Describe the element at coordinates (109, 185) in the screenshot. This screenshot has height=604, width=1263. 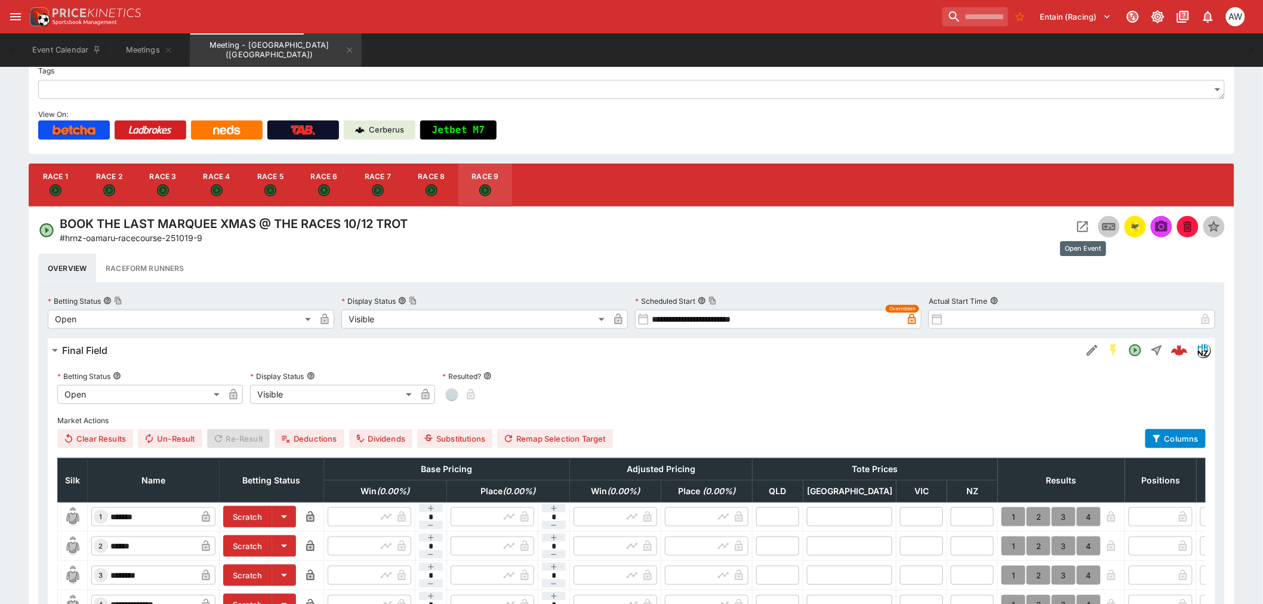
I see `button: Race 2` at that location.